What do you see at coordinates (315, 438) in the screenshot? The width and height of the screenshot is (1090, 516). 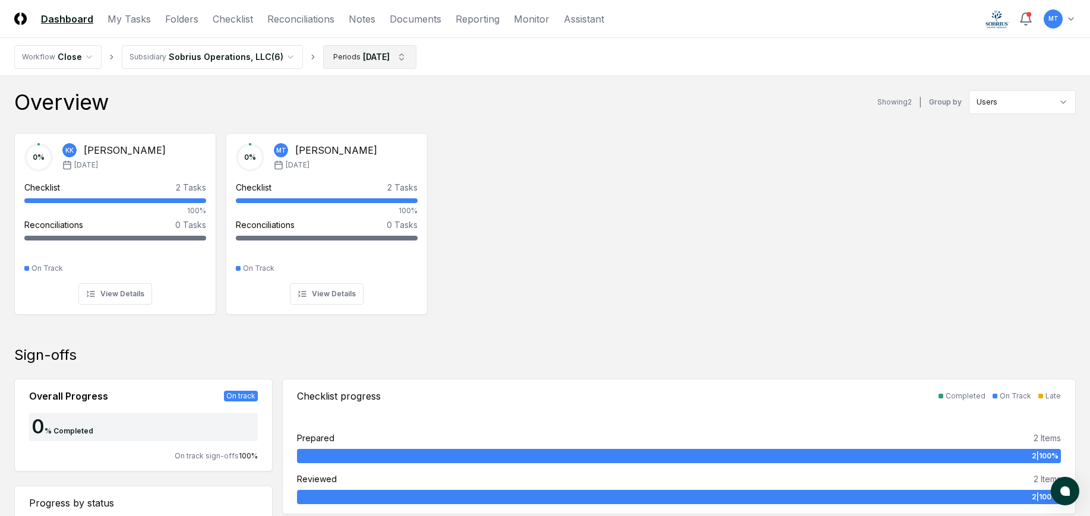 I see `div: Prepared` at bounding box center [315, 438].